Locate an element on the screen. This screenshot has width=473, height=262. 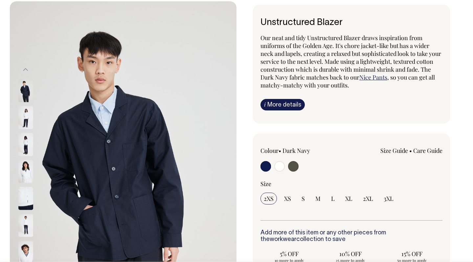
h1: Unstructured Blazer is located at coordinates (351, 23).